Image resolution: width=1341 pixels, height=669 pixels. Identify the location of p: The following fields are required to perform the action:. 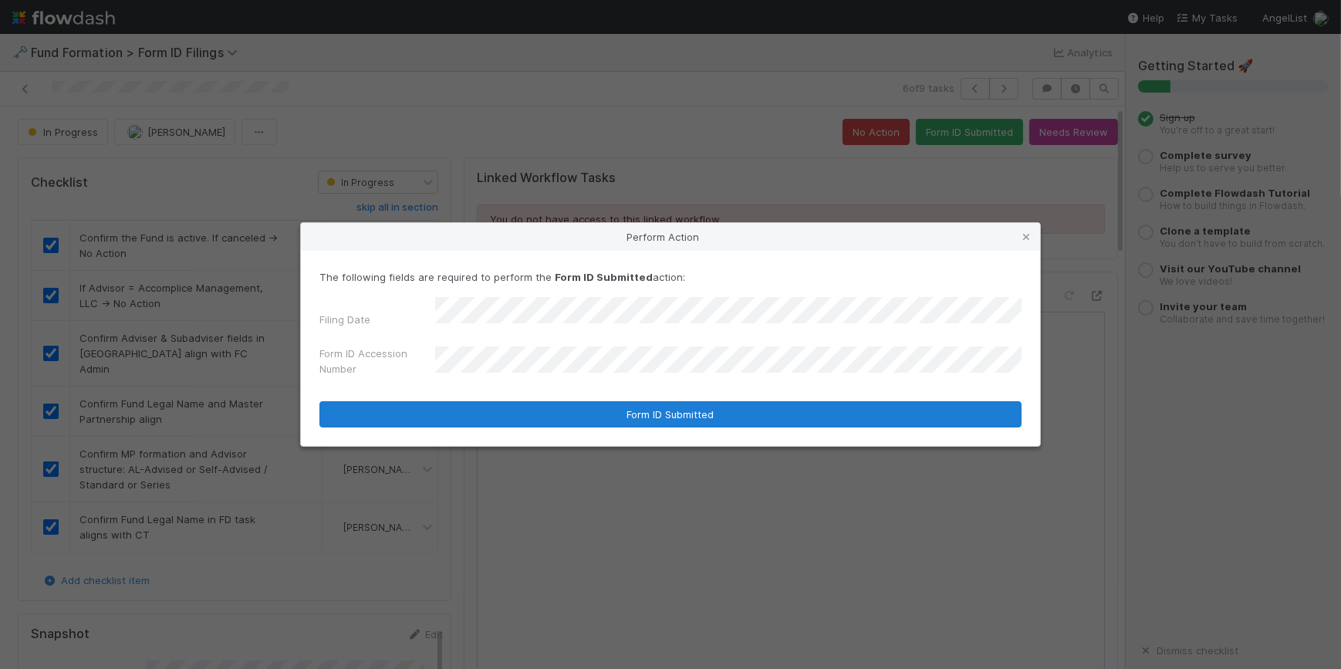
(670, 277).